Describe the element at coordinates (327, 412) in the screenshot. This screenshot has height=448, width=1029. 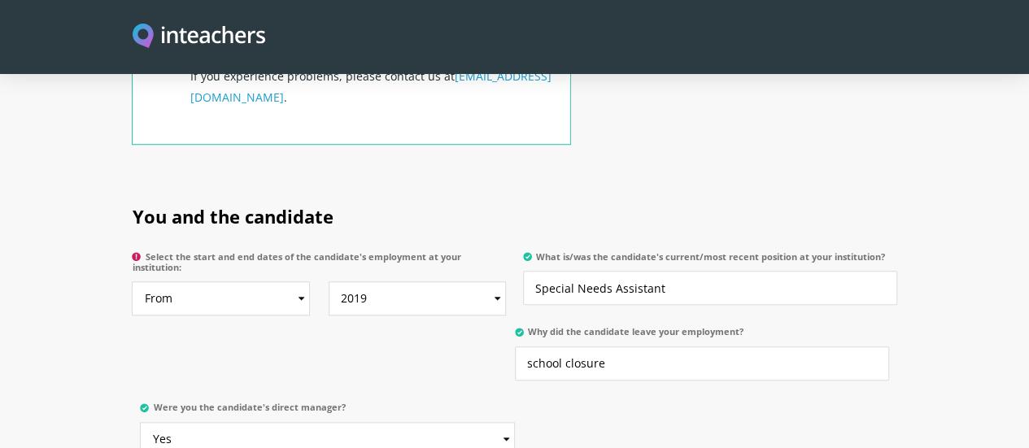
I see `label: Were you the candidate's direct manager?` at that location.